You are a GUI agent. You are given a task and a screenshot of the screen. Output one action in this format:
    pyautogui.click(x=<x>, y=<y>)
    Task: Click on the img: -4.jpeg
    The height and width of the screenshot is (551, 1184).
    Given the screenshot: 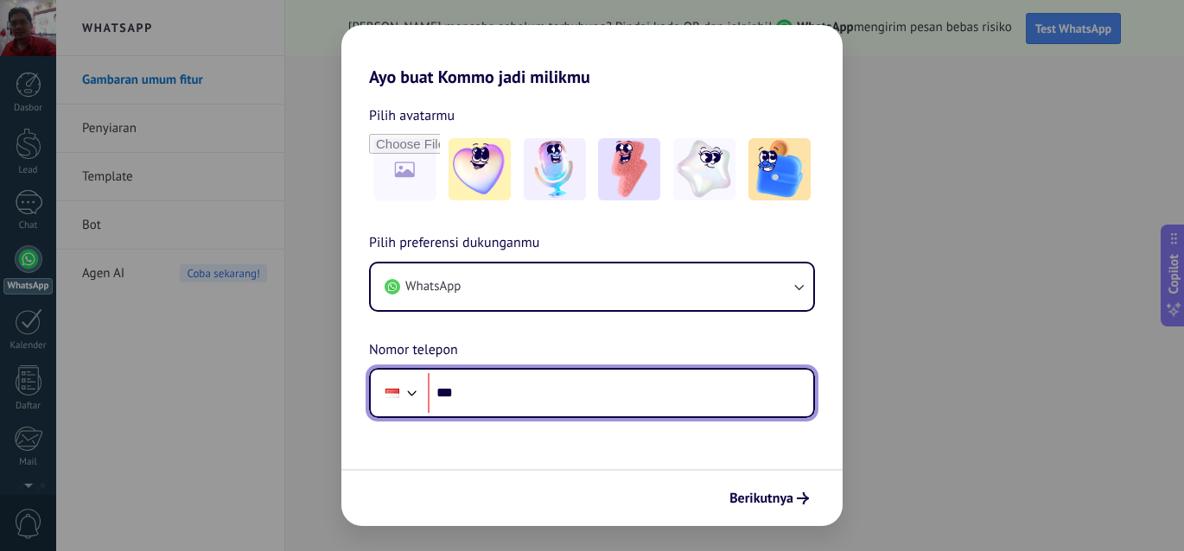 What is the action you would take?
    pyautogui.click(x=704, y=169)
    